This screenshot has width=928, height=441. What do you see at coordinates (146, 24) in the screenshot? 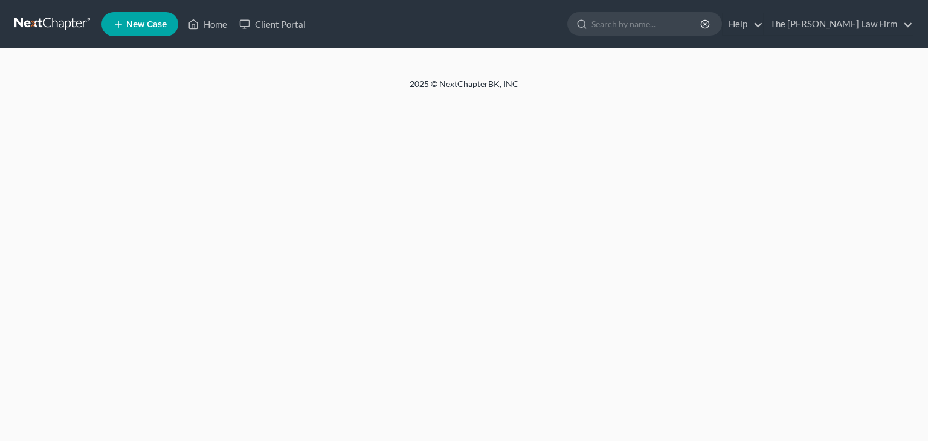
I see `span: New Case` at bounding box center [146, 24].